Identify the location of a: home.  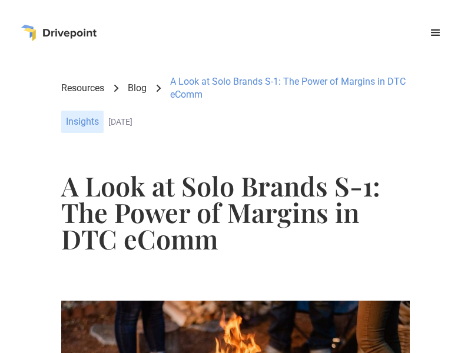
(59, 33).